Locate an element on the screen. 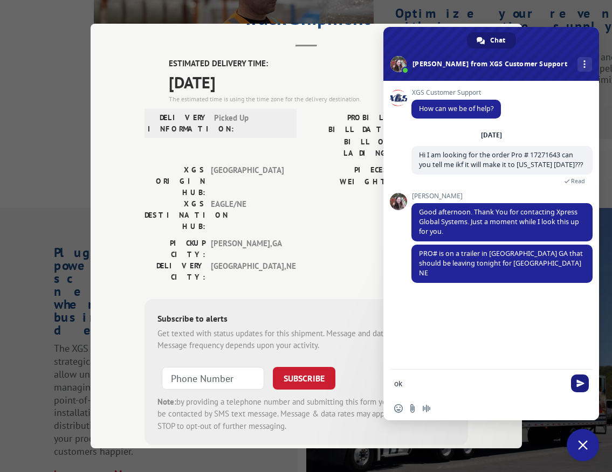  label: PIECES: is located at coordinates (349, 170).